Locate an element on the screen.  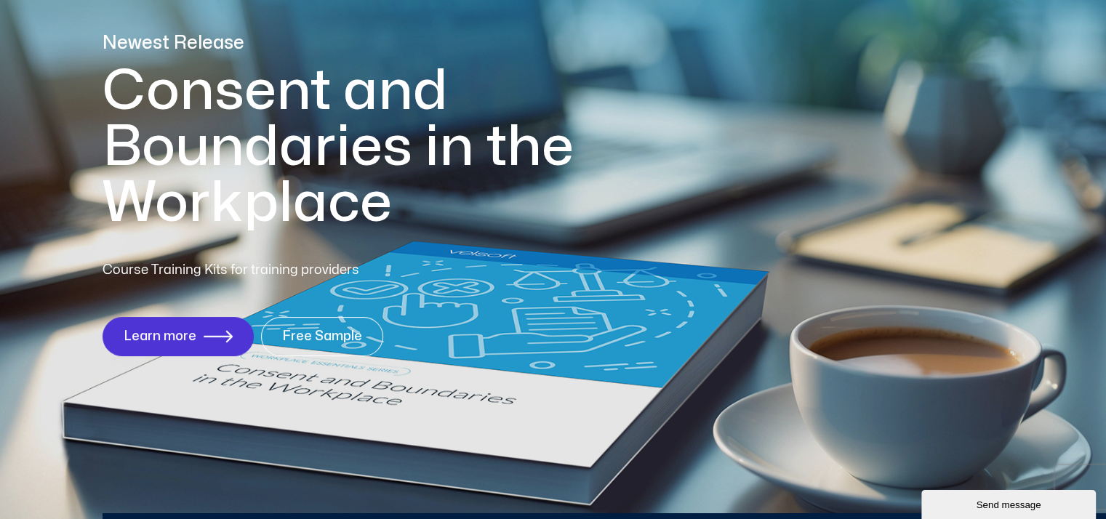
div: Send message is located at coordinates (87, 17).